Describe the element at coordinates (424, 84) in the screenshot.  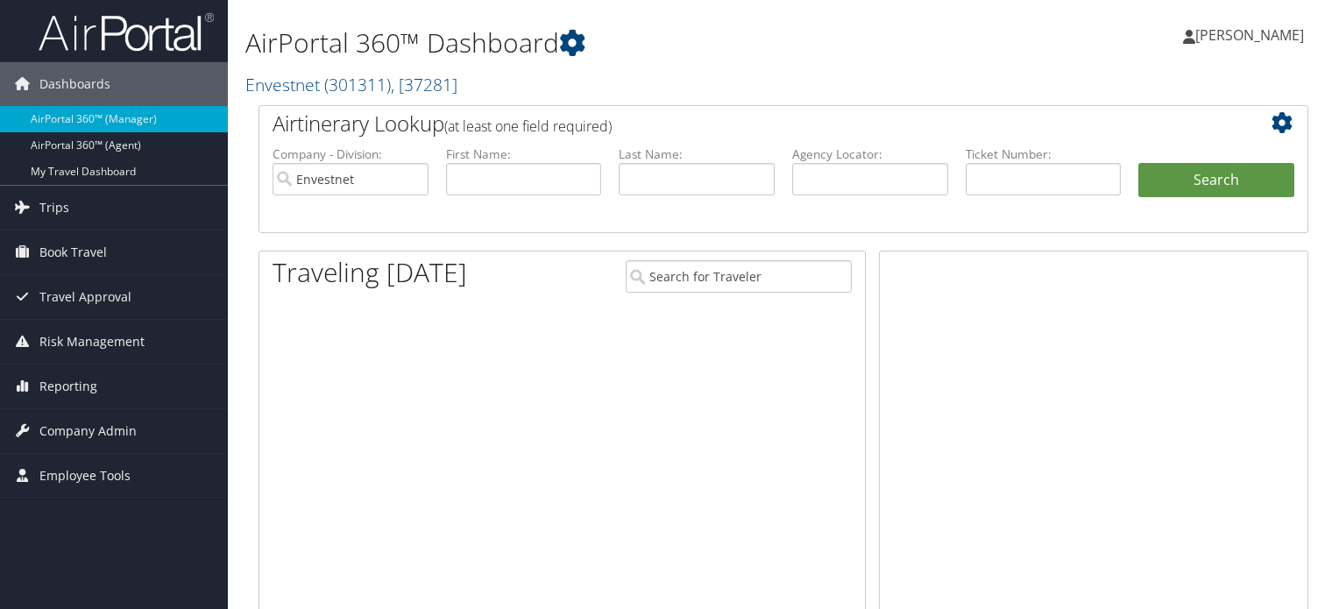
I see `span: , [ 37281 ]` at that location.